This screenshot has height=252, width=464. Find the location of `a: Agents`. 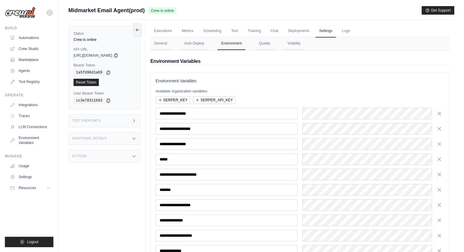

a: Agents is located at coordinates (30, 71).